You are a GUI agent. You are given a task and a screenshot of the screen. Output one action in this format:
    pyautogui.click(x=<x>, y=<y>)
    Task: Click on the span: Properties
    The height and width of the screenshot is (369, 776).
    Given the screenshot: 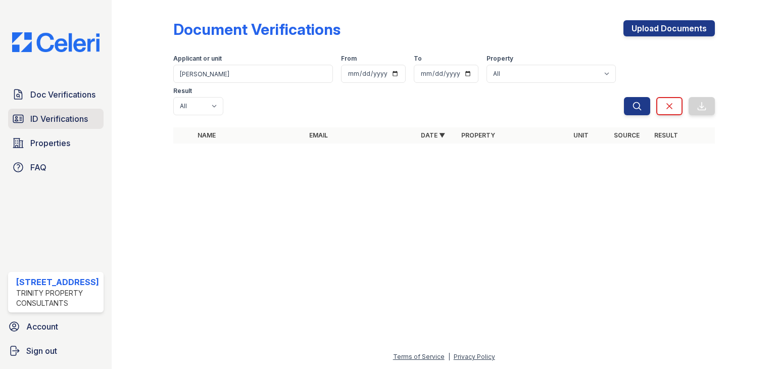 What is the action you would take?
    pyautogui.click(x=50, y=143)
    